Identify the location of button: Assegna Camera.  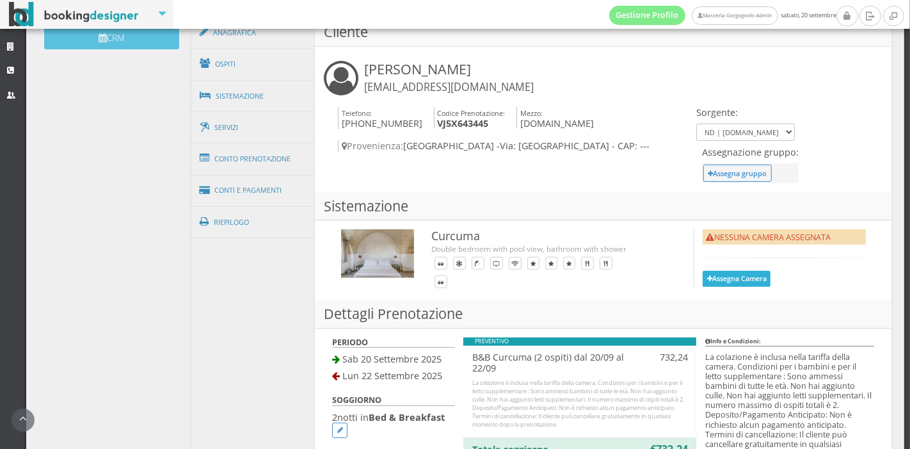
(737, 278).